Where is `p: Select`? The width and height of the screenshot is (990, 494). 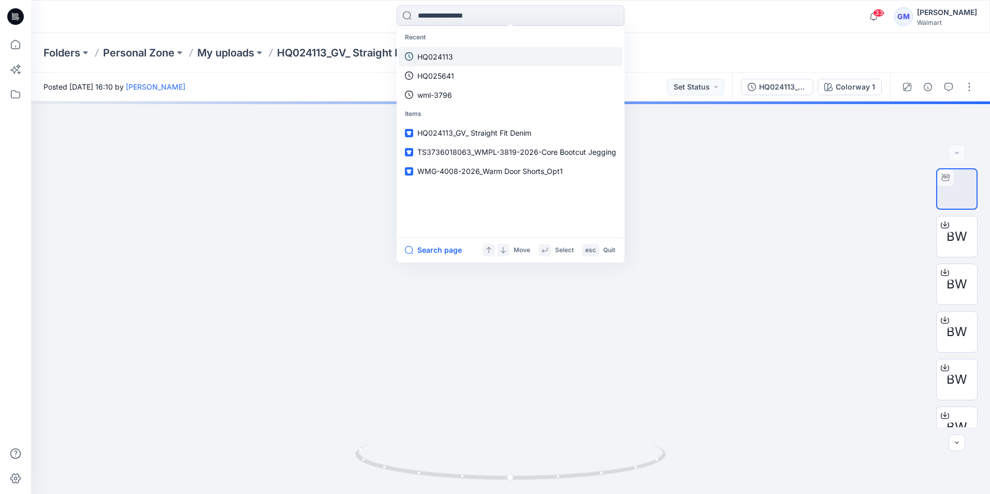 p: Select is located at coordinates (564, 250).